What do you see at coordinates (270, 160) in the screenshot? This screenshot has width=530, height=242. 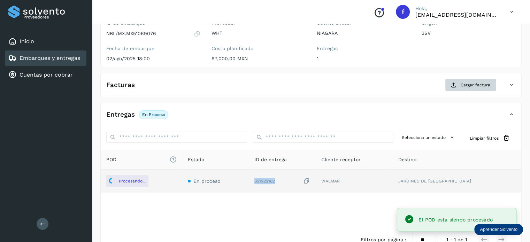 I see `span: ID de entrega` at bounding box center [270, 160].